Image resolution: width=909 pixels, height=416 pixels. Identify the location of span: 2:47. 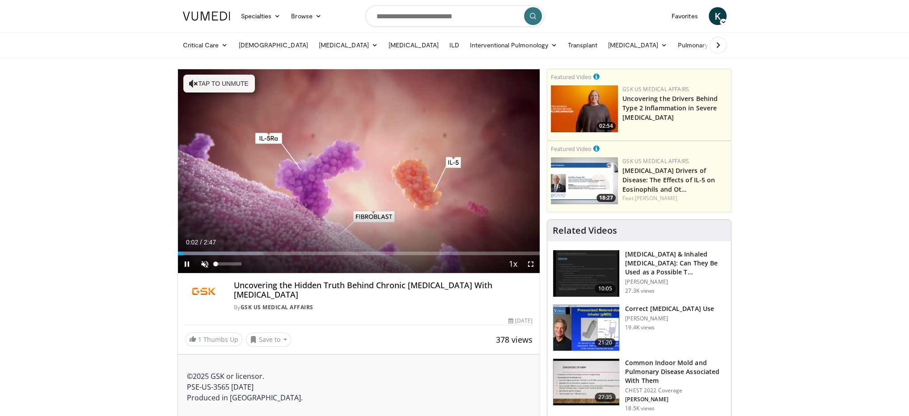
(210, 242).